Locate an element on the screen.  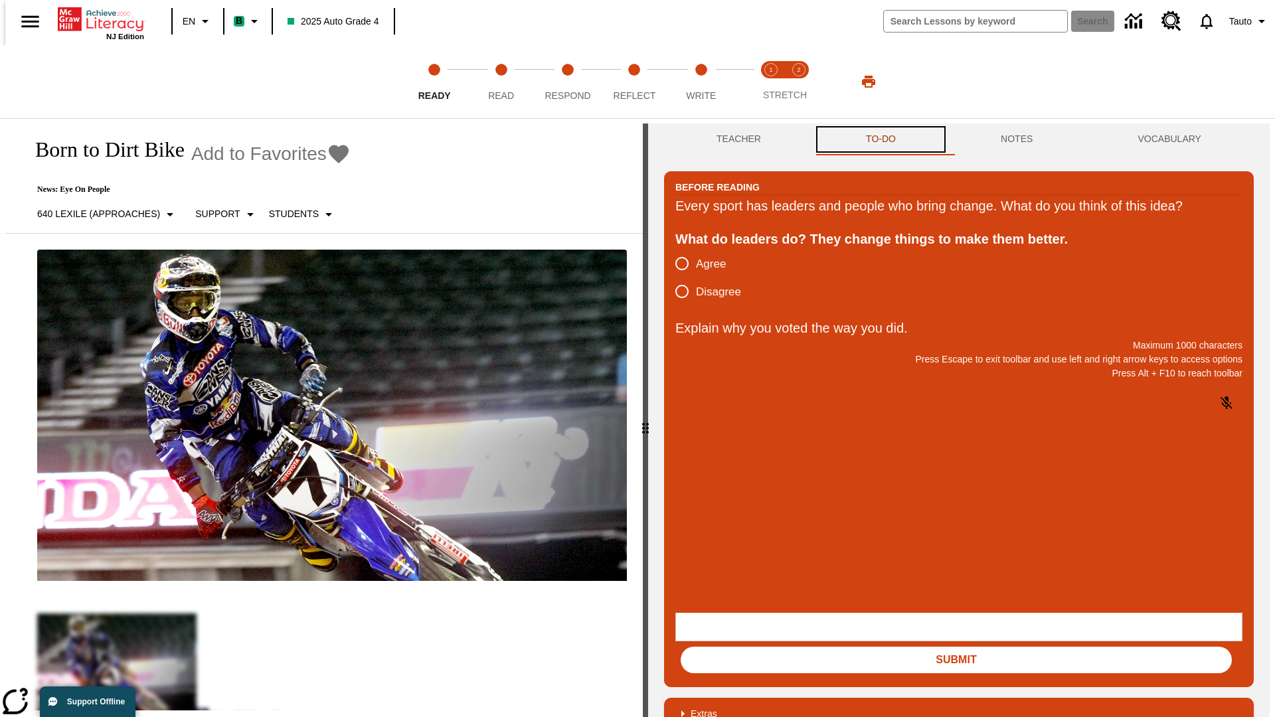
a: Notifications is located at coordinates (1207, 21).